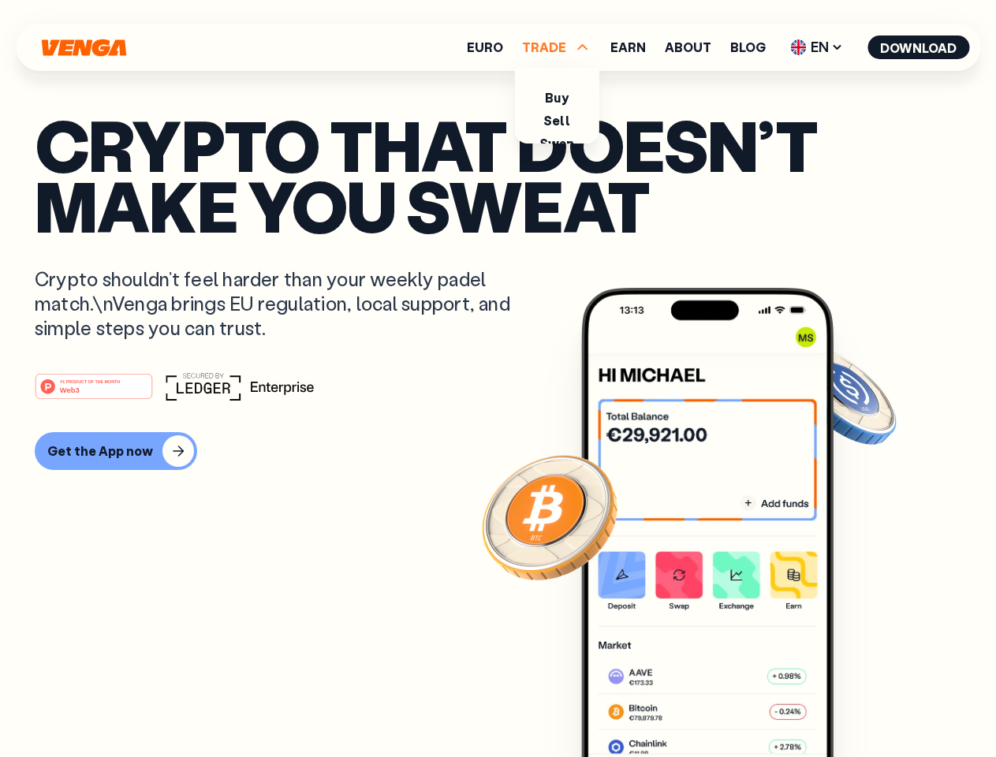  Describe the element at coordinates (628, 47) in the screenshot. I see `a: Earn` at that location.